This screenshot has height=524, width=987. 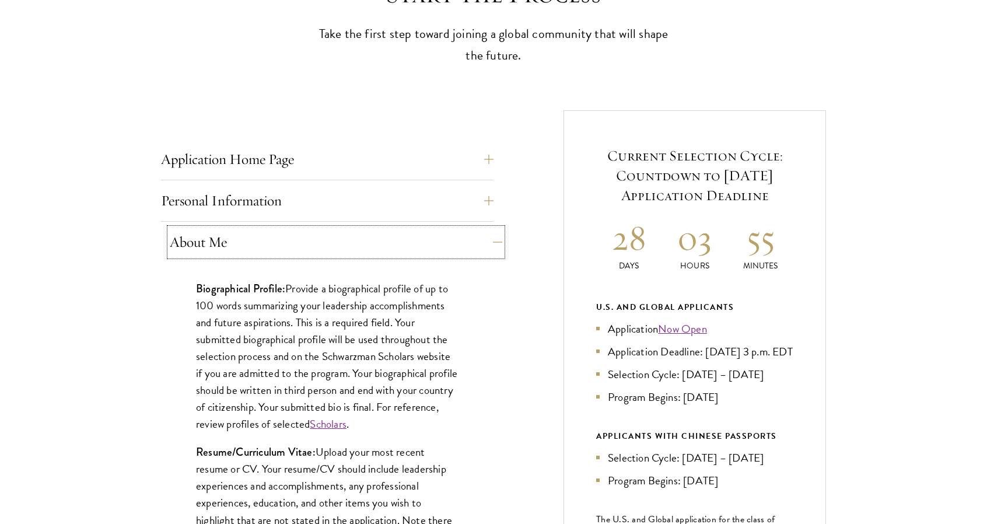 I want to click on p: Provide a biographical profile of up to 100 words summarizing your leadership accomplishments and..., so click(x=327, y=356).